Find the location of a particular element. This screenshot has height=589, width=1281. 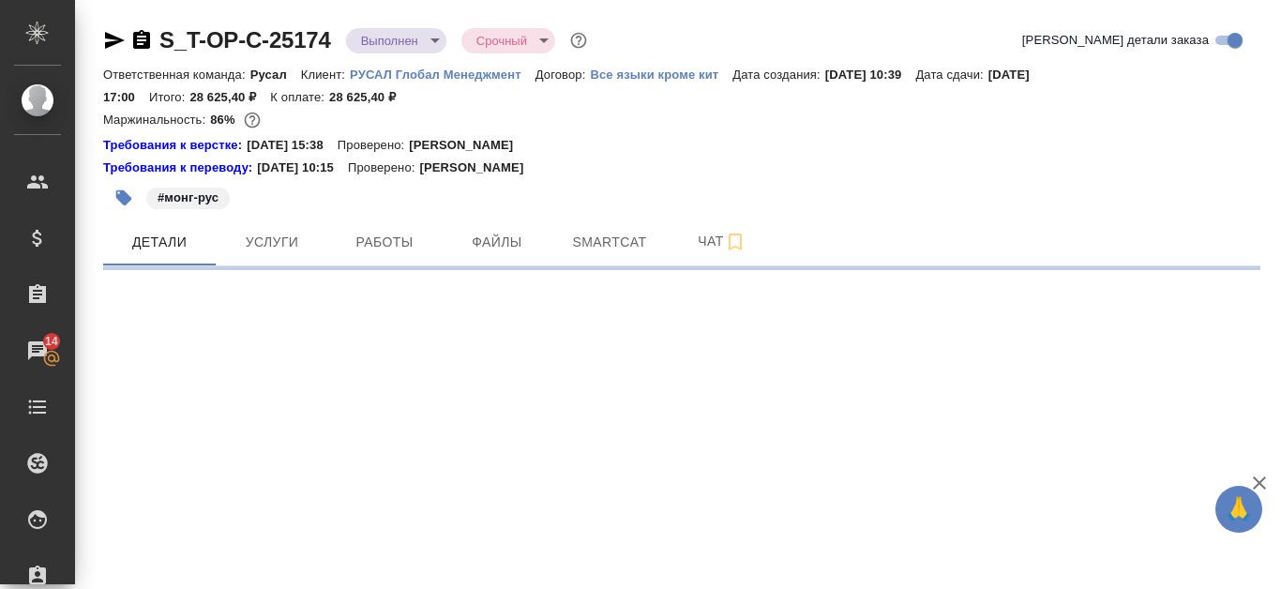

a: Все языки кроме кит is located at coordinates (661, 73).